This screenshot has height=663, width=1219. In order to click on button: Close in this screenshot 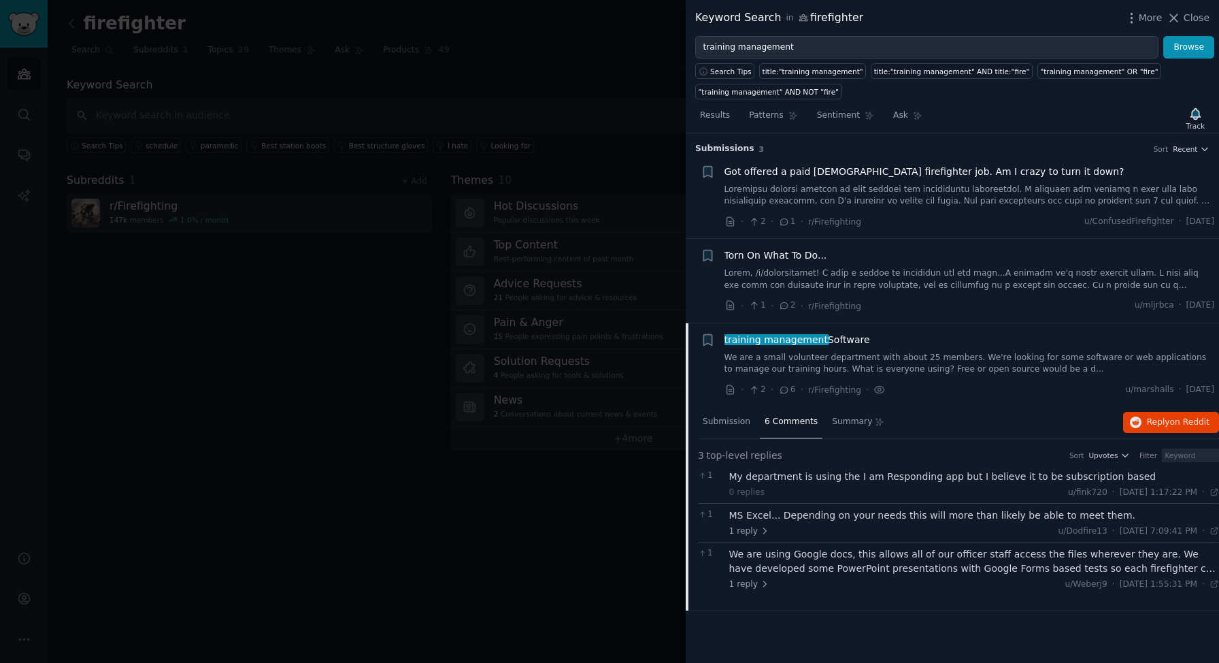, I will do `click(1188, 18)`.